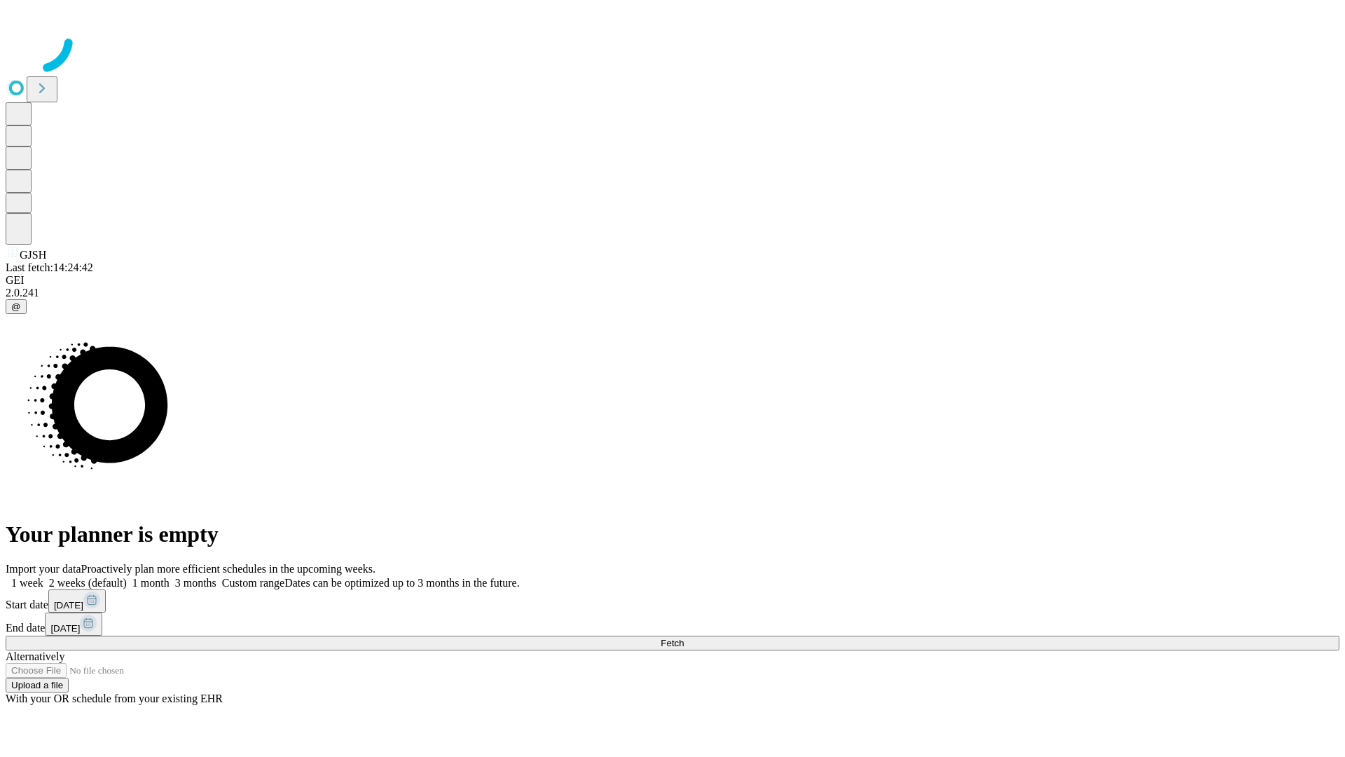 This screenshot has width=1345, height=757. I want to click on div: Start date, so click(673, 600).